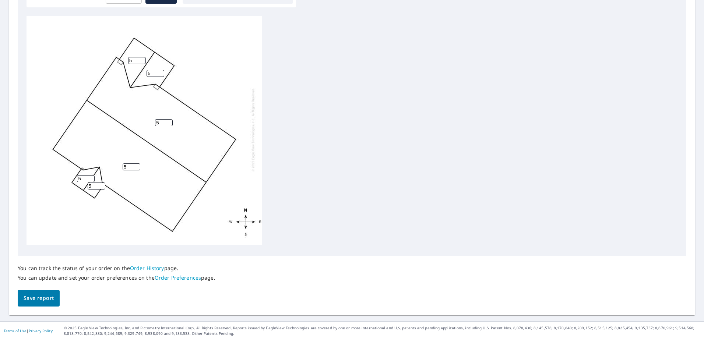 This screenshot has height=340, width=704. What do you see at coordinates (382, 331) in the screenshot?
I see `p: © 2025 Eagle View Technologies, Inc. and Pictometry International Corp. All Rights Reserved. Repo...` at bounding box center [382, 331].